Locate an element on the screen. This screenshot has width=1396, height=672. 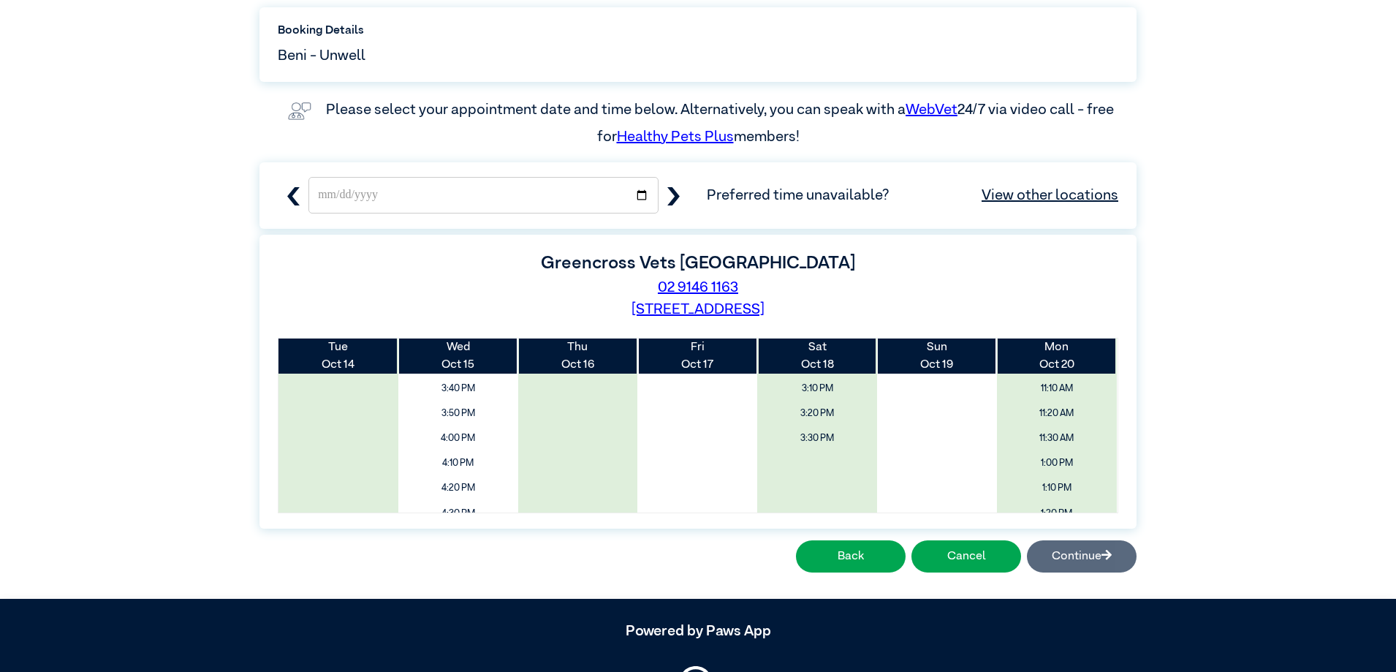
span: 1:20 PM is located at coordinates (1057, 513).